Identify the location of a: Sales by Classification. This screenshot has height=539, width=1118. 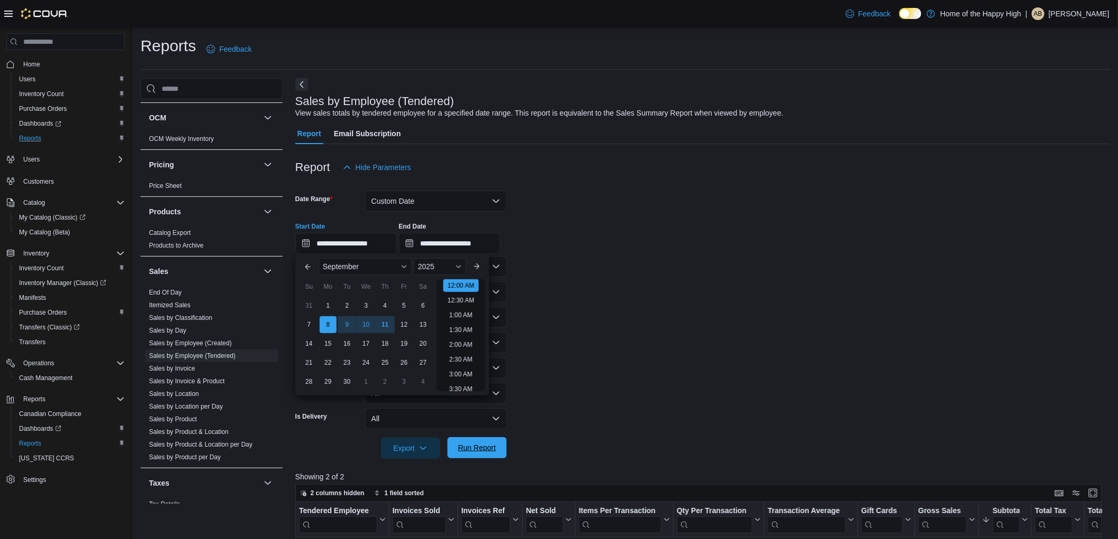
(181, 318).